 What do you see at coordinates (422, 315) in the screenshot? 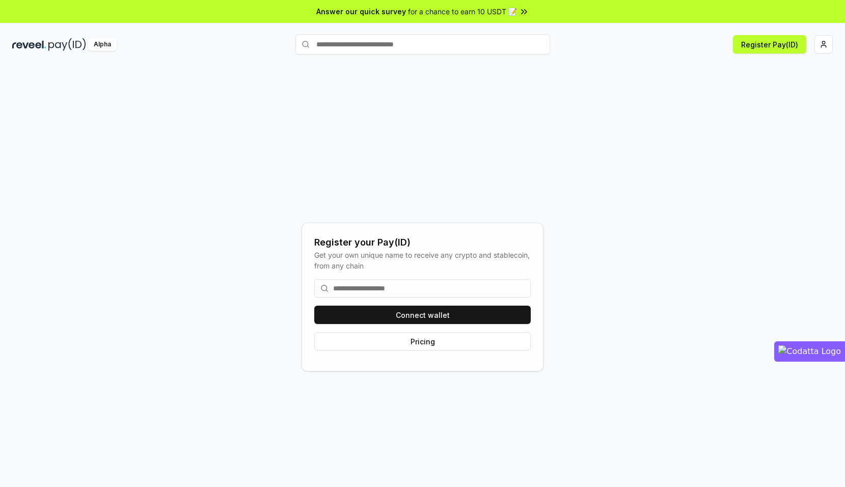
I see `button: Connect wallet` at bounding box center [422, 315].